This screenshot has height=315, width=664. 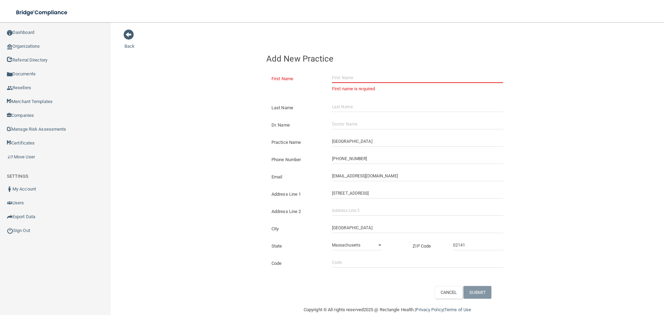 I want to click on label: SETTINGS, so click(x=18, y=176).